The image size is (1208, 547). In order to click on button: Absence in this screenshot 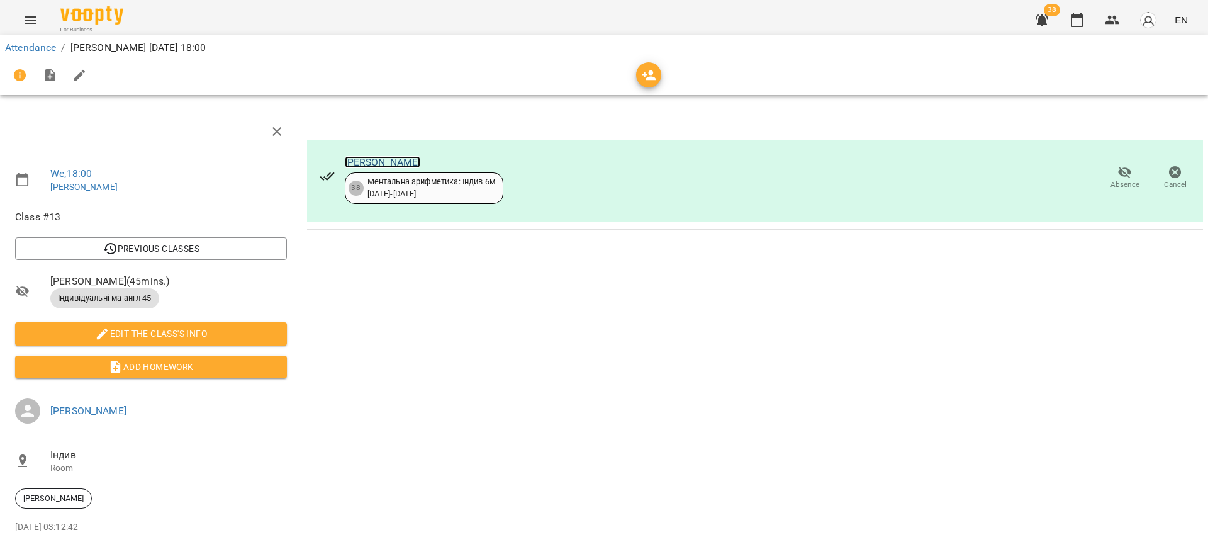, I will do `click(1125, 178)`.